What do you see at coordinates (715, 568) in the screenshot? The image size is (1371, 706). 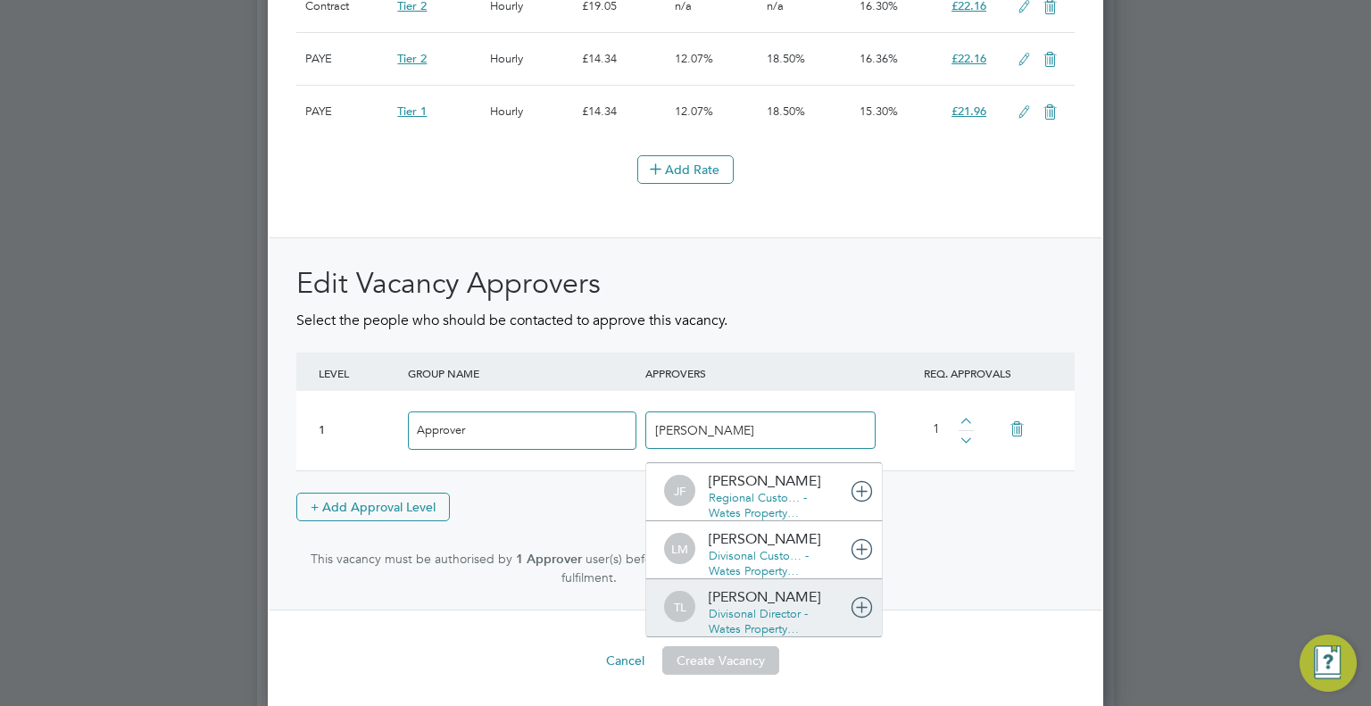 I see `span: user(s) before they can be released to vendors for fulfilment.` at bounding box center [715, 568].